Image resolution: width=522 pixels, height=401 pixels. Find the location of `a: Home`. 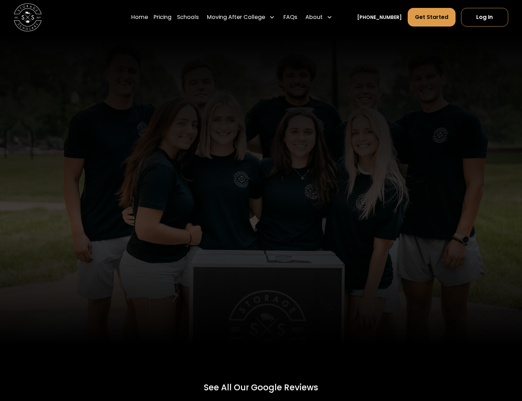

a: Home is located at coordinates (139, 17).